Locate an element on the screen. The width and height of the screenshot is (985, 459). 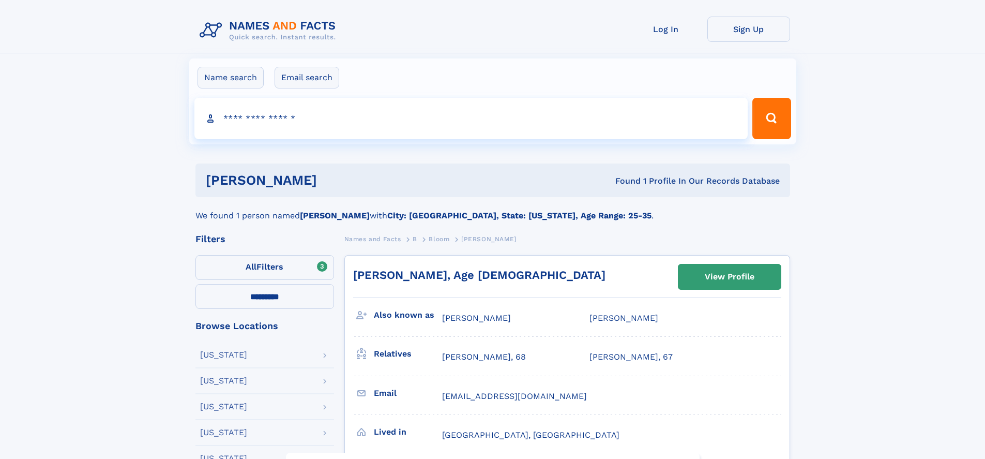
span: B is located at coordinates (415, 239).